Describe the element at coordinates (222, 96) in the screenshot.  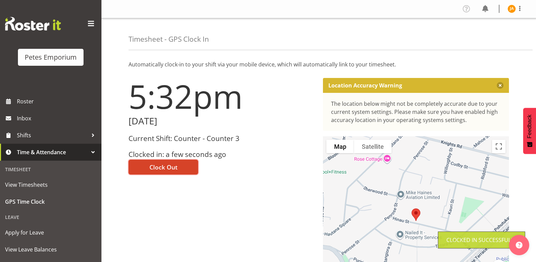
I see `h1: 5:32pm` at that location.